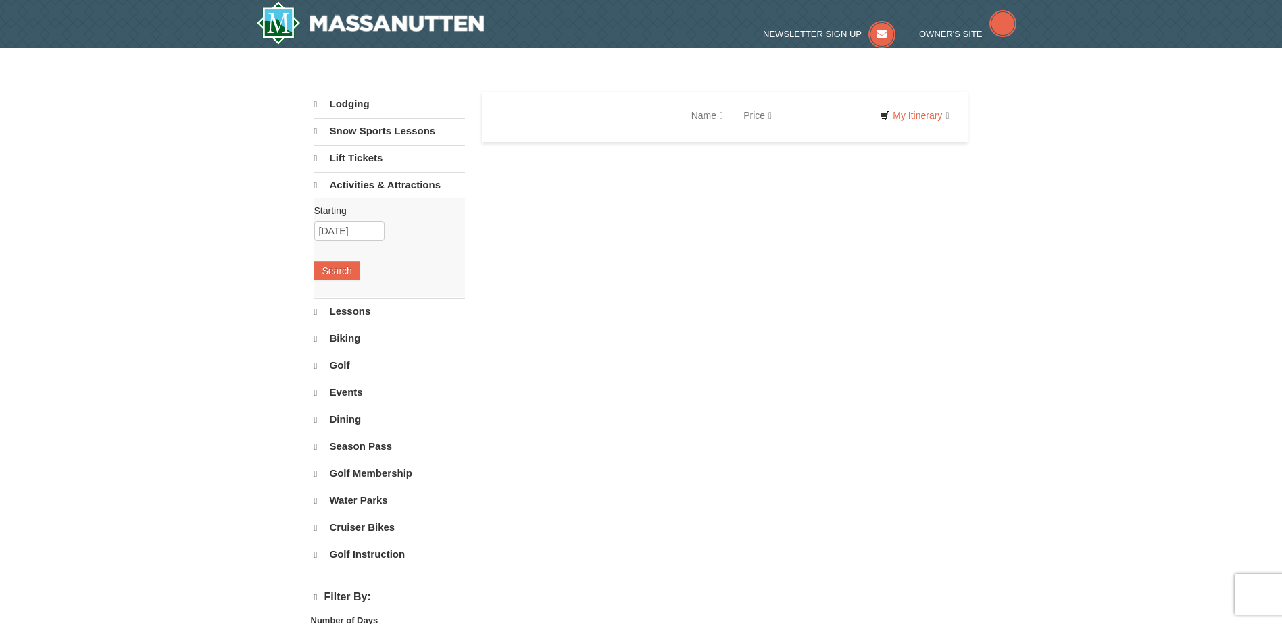 The height and width of the screenshot is (624, 1282). Describe the element at coordinates (389, 420) in the screenshot. I see `a: Dining` at that location.